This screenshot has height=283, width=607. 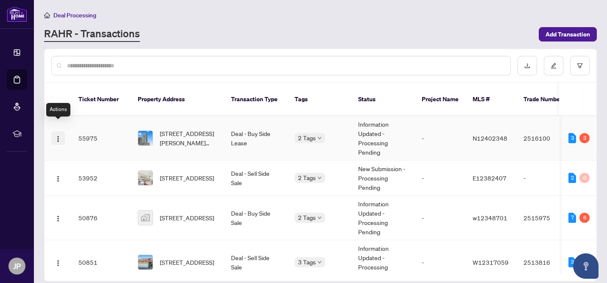 I want to click on td: Deal - Buy Side Sale, so click(x=256, y=218).